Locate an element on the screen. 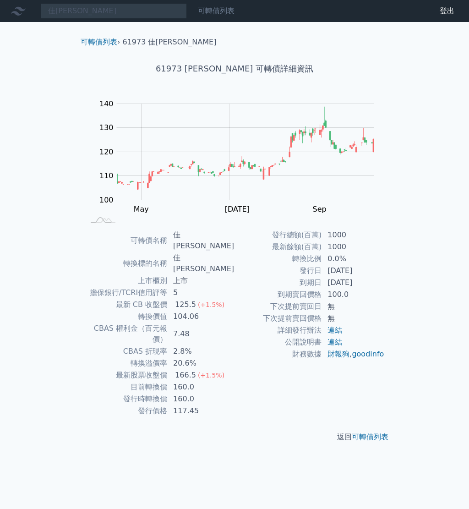  td: 下次提前賣回價格 is located at coordinates (278, 318).